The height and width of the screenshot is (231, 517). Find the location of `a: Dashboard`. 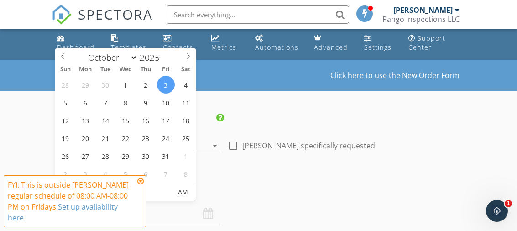

a: Dashboard is located at coordinates (77, 43).